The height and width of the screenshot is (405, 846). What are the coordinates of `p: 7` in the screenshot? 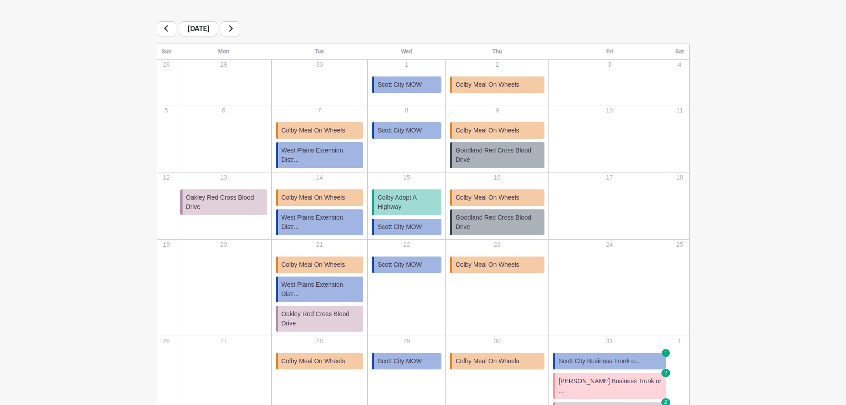 It's located at (320, 110).